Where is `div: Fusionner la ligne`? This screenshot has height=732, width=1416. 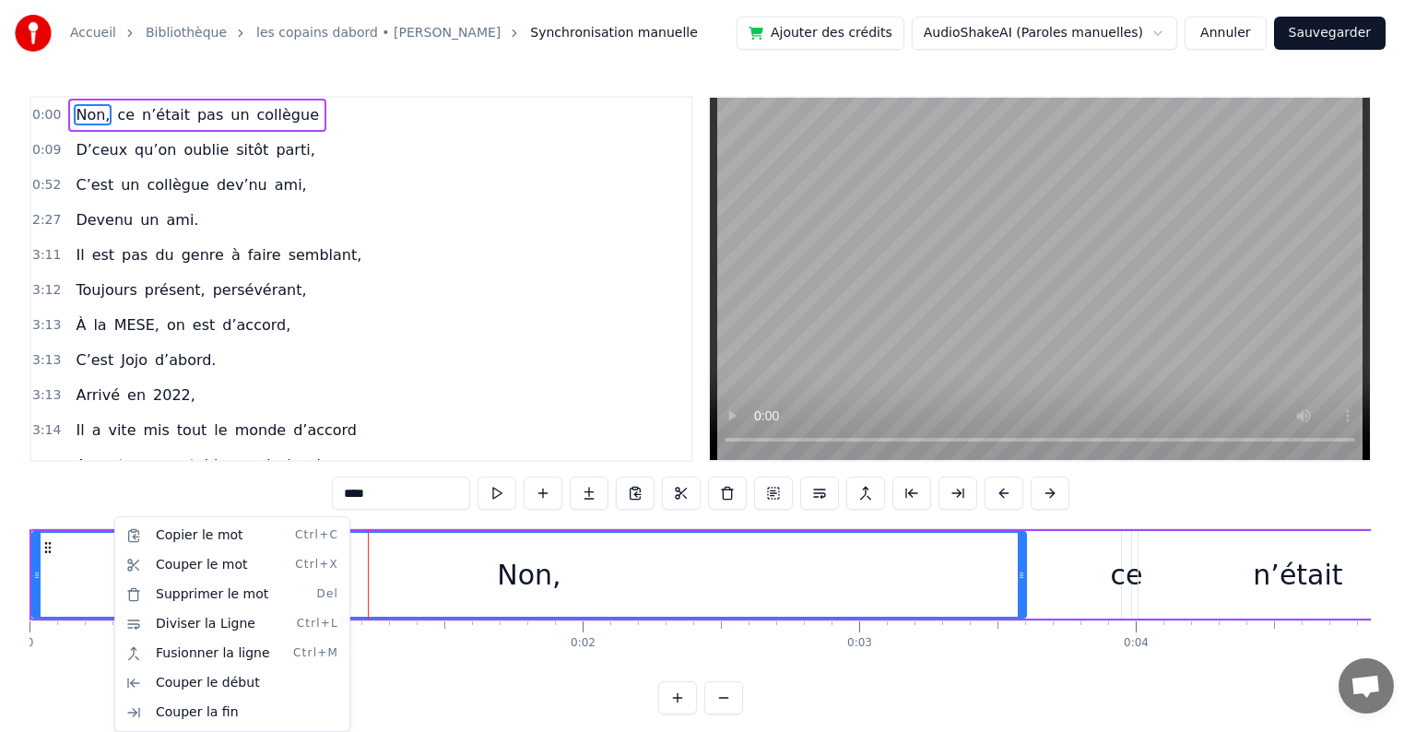
div: Fusionner la ligne is located at coordinates (232, 654).